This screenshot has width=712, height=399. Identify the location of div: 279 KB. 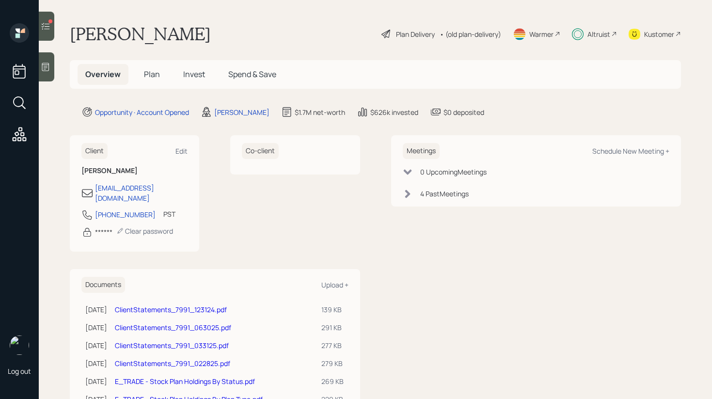
(333, 363).